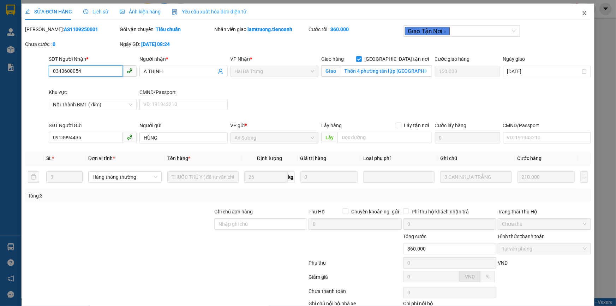  Describe the element at coordinates (317, 212) in the screenshot. I see `span: Thu Hộ` at that location.